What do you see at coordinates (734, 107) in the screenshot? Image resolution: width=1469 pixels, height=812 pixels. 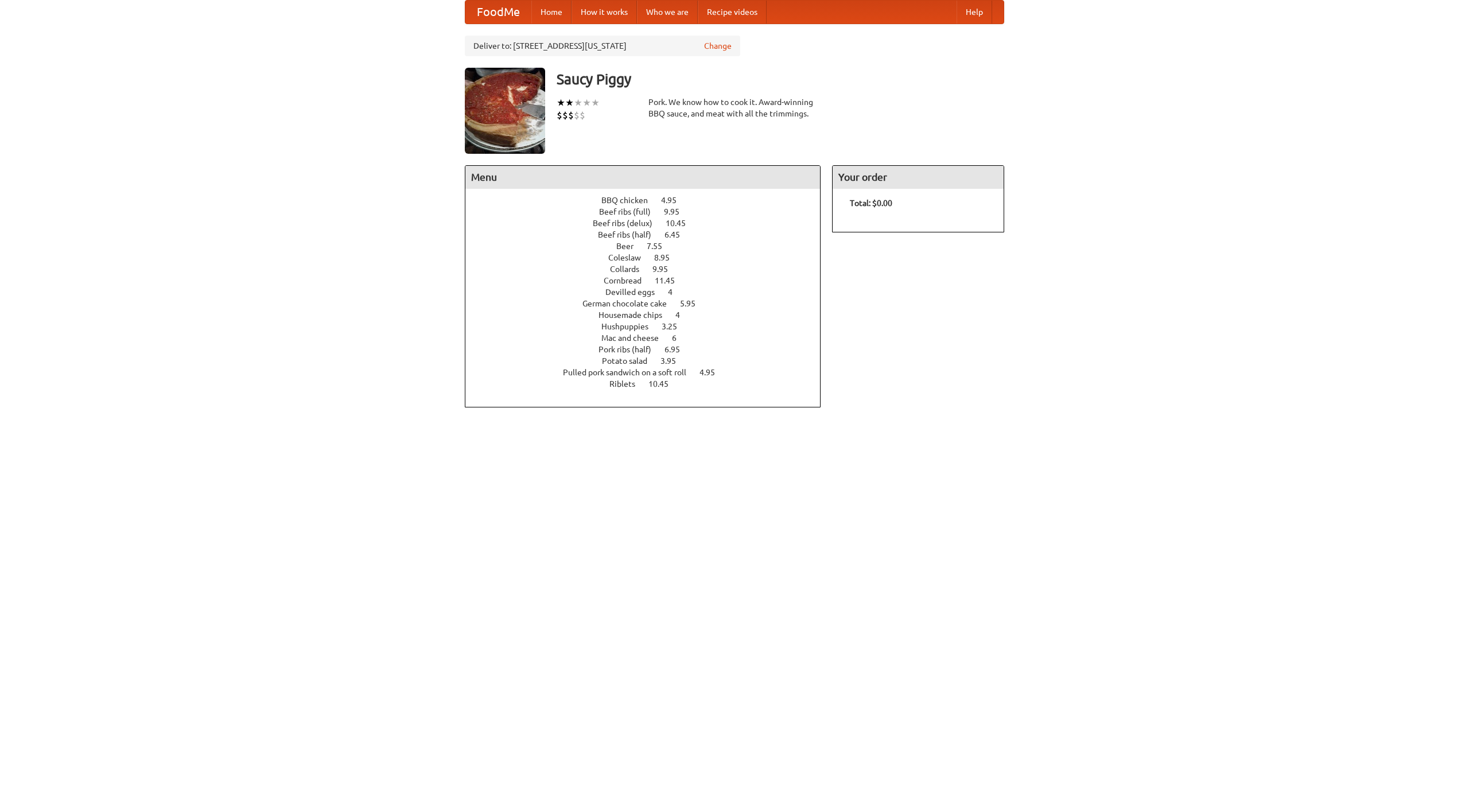 I see `div: Pork. We know how to cook it. Award-winning BBQ sauce, and meat with all the trimmings.` at bounding box center [734, 107].